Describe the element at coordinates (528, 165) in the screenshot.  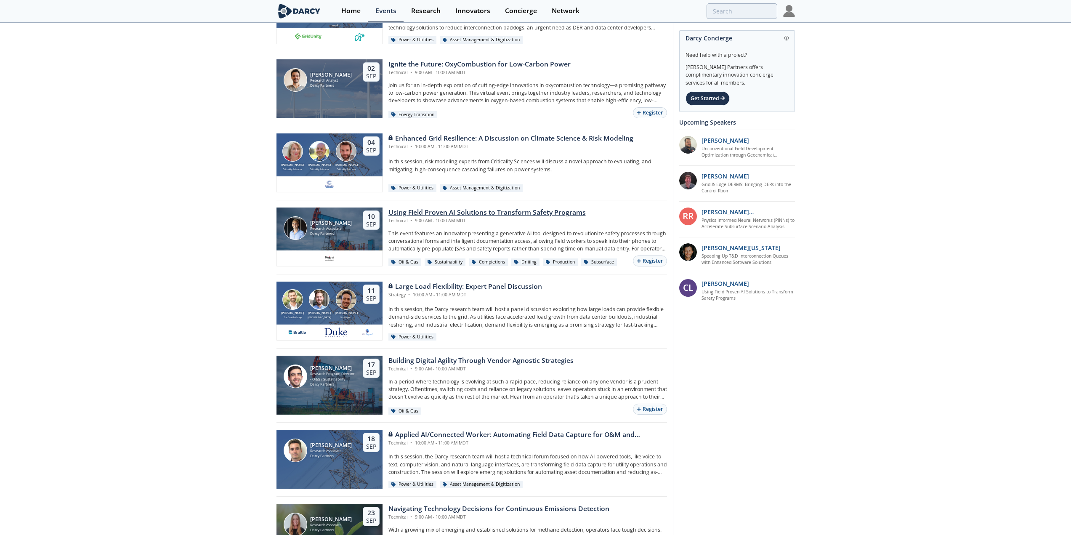
I see `p: In this session, risk modeling experts from Criticality Sciences will discuss a novel approach to...` at that location.